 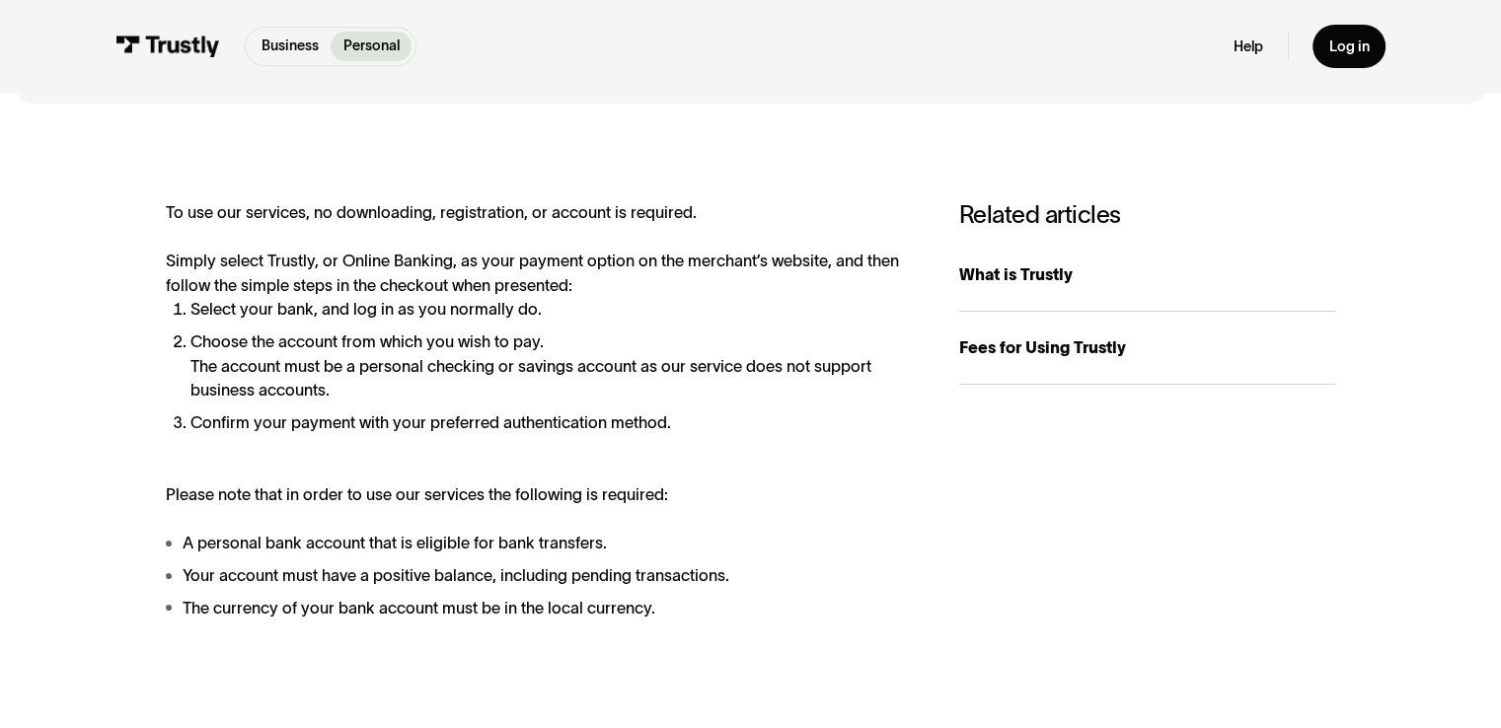 I want to click on p: Business, so click(x=290, y=45).